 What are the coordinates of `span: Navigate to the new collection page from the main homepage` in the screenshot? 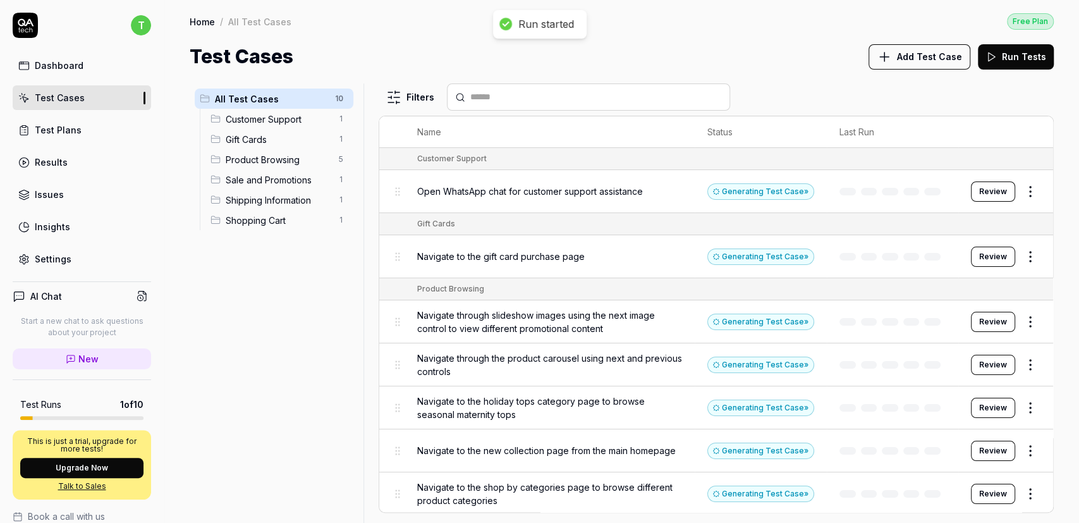 It's located at (546, 450).